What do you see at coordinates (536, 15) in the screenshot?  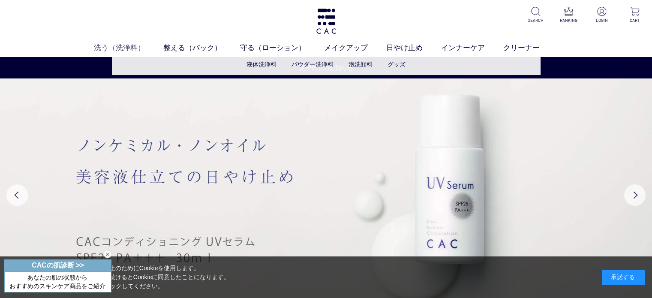 I see `a: SEARCH` at bounding box center [536, 15].